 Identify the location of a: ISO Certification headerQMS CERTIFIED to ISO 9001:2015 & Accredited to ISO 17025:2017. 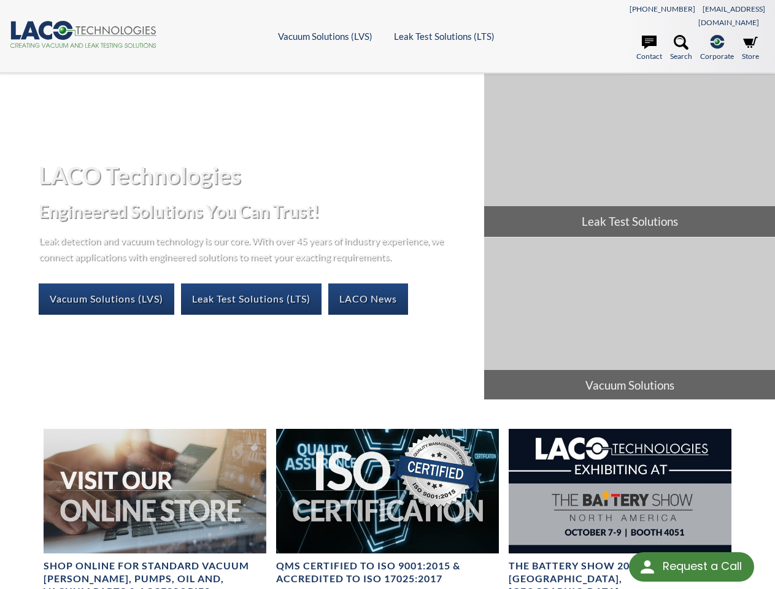
(387, 507).